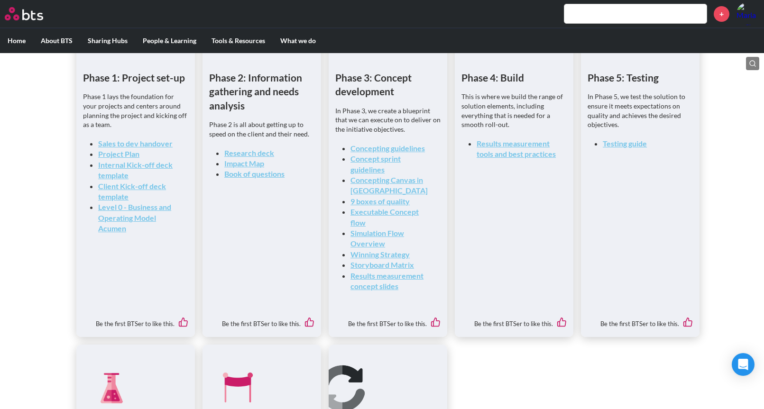 The image size is (764, 409). What do you see at coordinates (388, 84) in the screenshot?
I see `h1: Phase 3: Concept development` at bounding box center [388, 84].